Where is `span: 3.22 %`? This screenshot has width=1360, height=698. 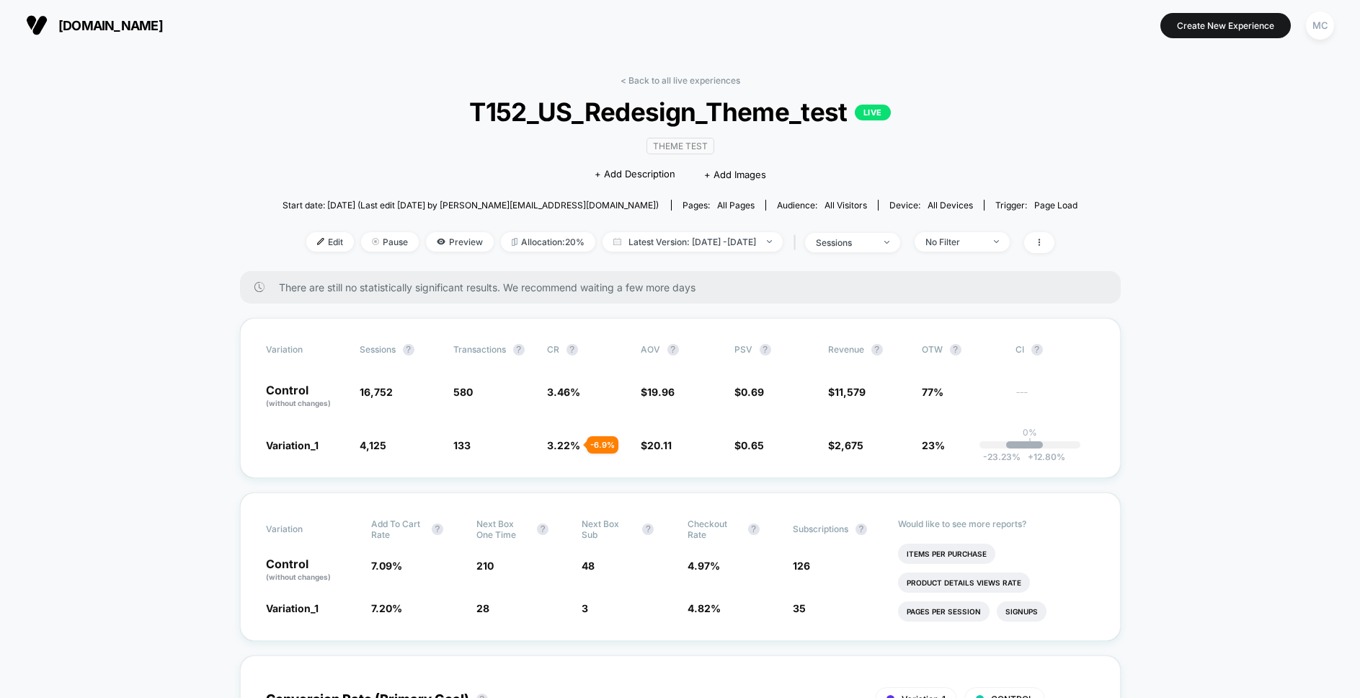 span: 3.22 % is located at coordinates (564, 445).